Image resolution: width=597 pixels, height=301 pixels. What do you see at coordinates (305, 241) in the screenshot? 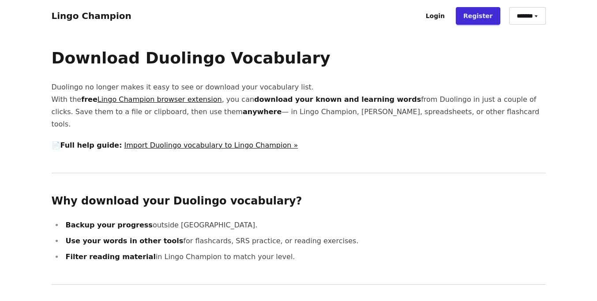
I see `li: for flashcards, SRS practice, or reading exercises.` at bounding box center [305, 241].